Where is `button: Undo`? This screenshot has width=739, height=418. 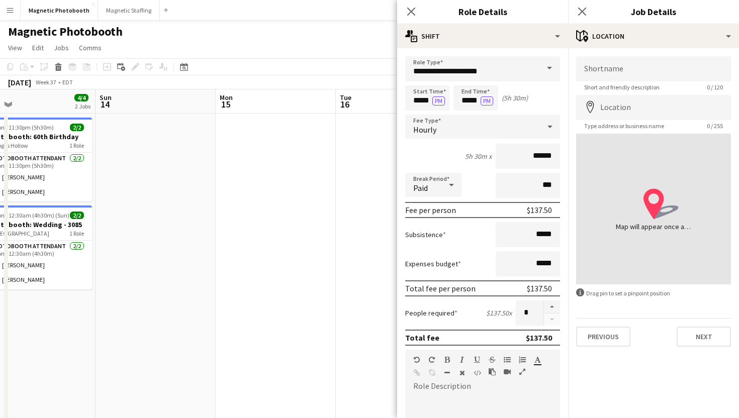 button: Undo is located at coordinates (417, 360).